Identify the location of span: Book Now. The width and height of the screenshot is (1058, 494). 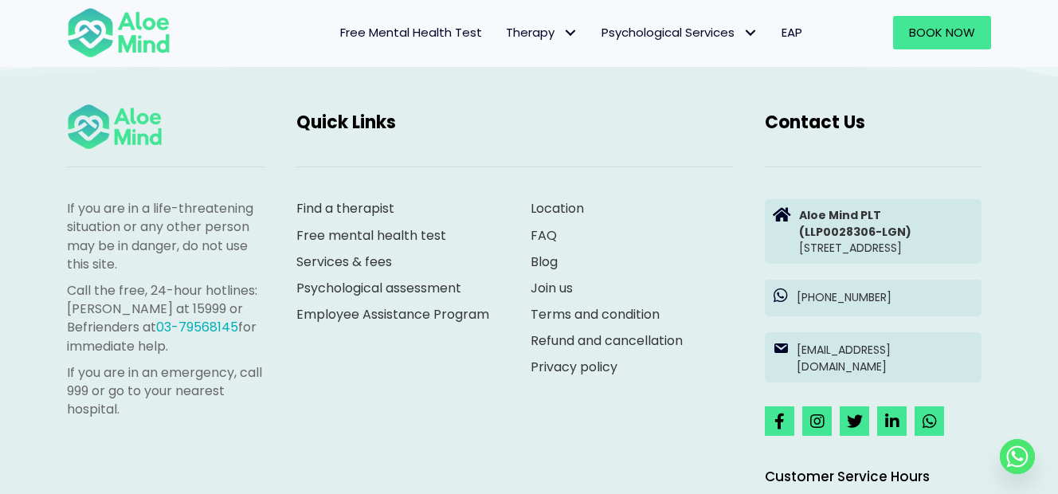
(942, 32).